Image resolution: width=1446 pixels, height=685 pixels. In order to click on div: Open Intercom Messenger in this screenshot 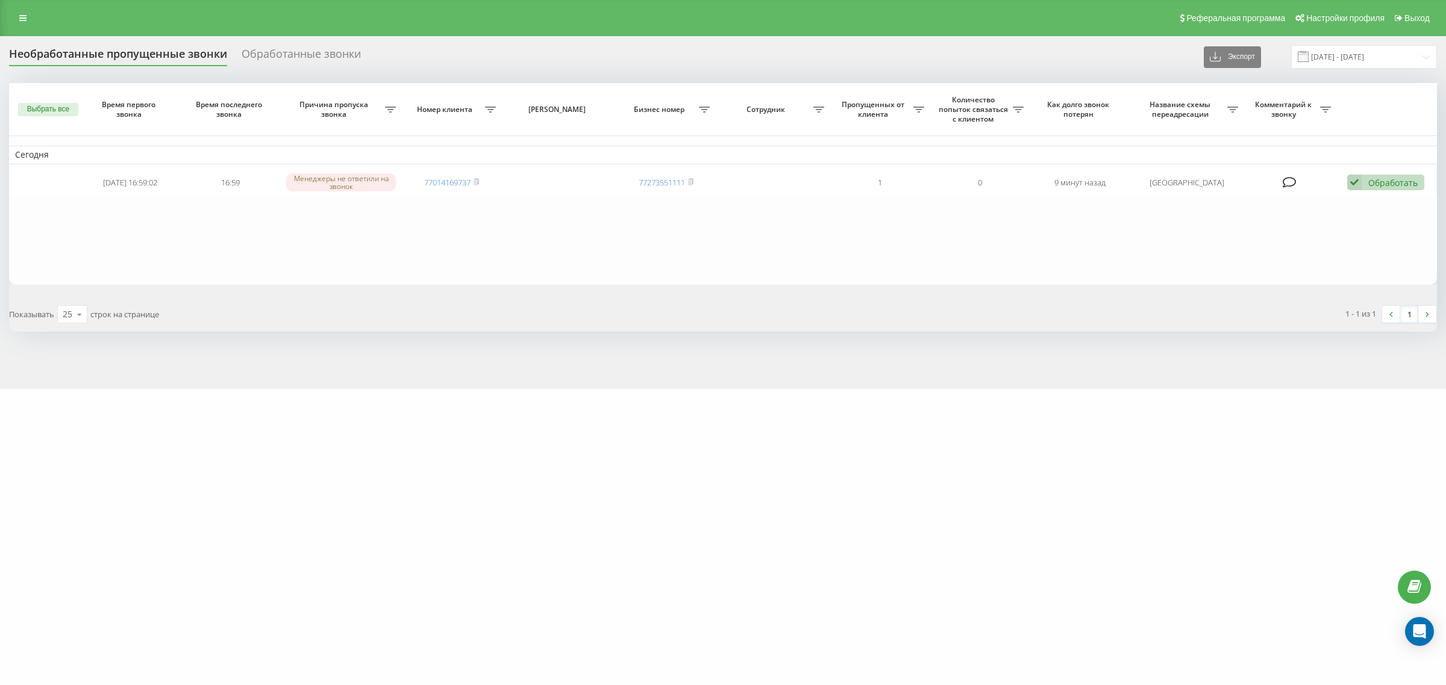, I will do `click(1419, 632)`.